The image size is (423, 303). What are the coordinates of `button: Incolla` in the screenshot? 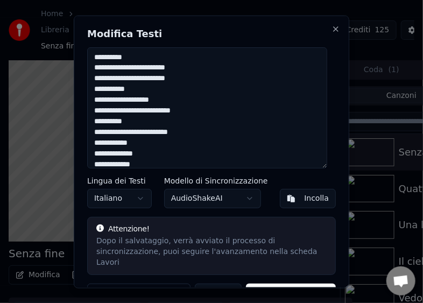 It's located at (307, 198).